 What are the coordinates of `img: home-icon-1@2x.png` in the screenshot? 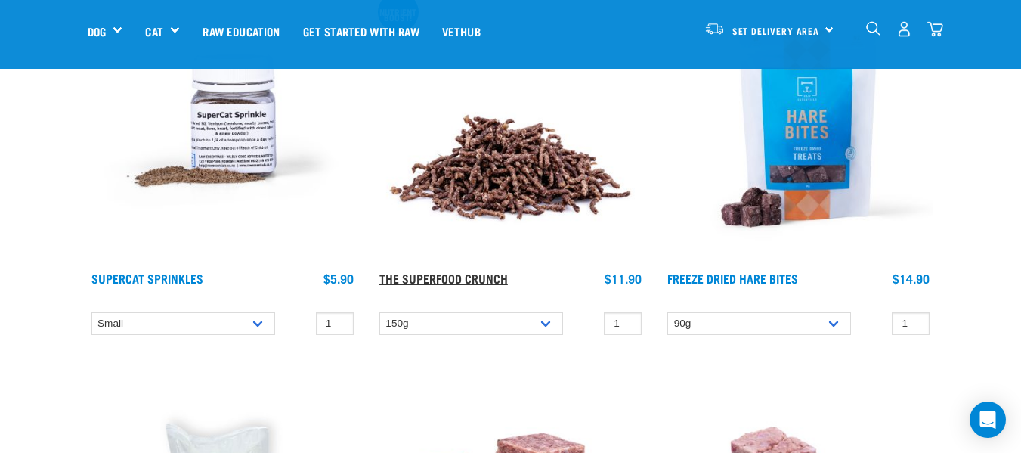 It's located at (873, 28).